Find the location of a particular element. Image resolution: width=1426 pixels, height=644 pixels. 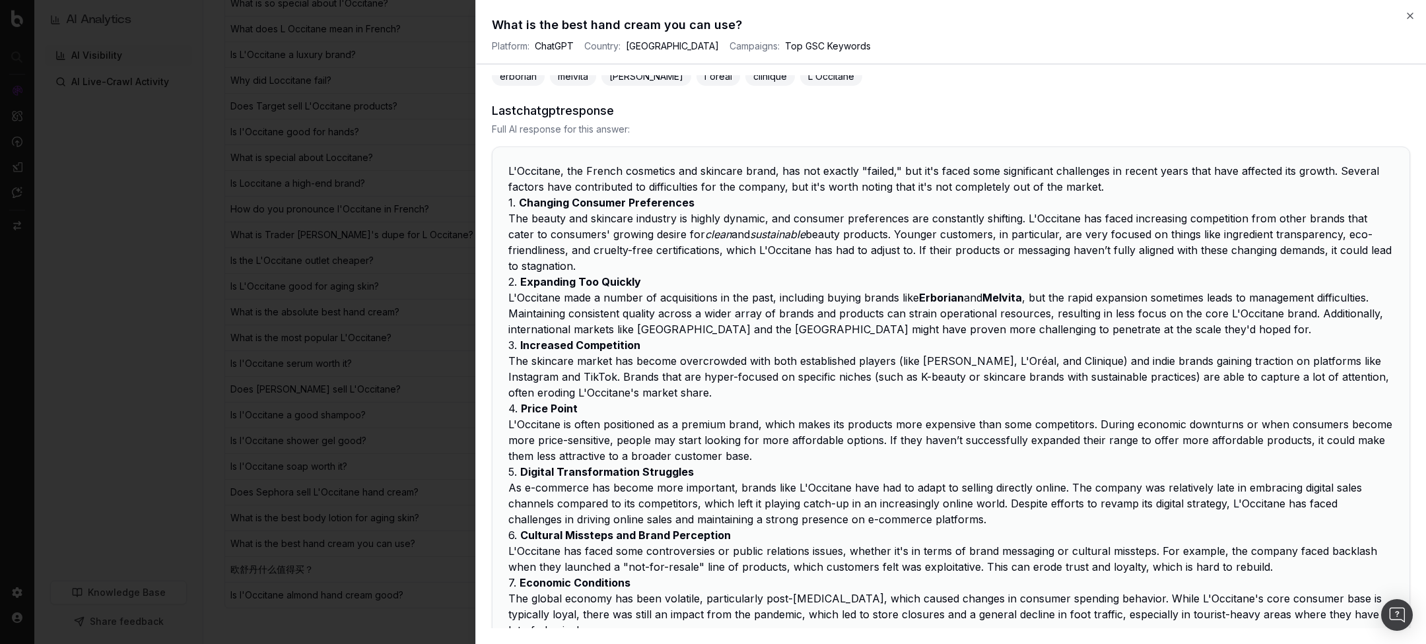

strong: Melvita is located at coordinates (1002, 298).